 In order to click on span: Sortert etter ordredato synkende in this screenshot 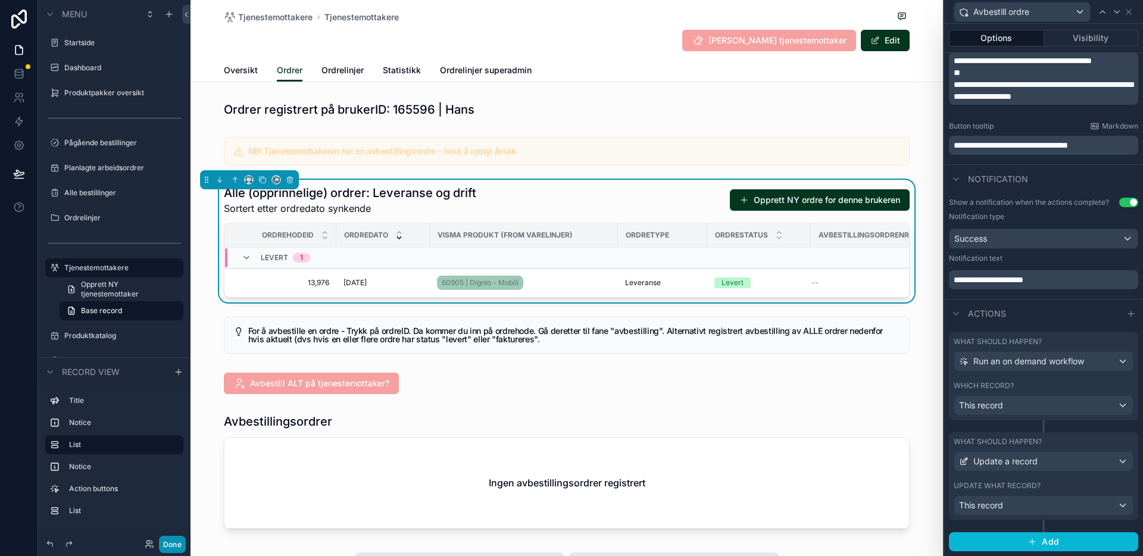, I will do `click(350, 208)`.